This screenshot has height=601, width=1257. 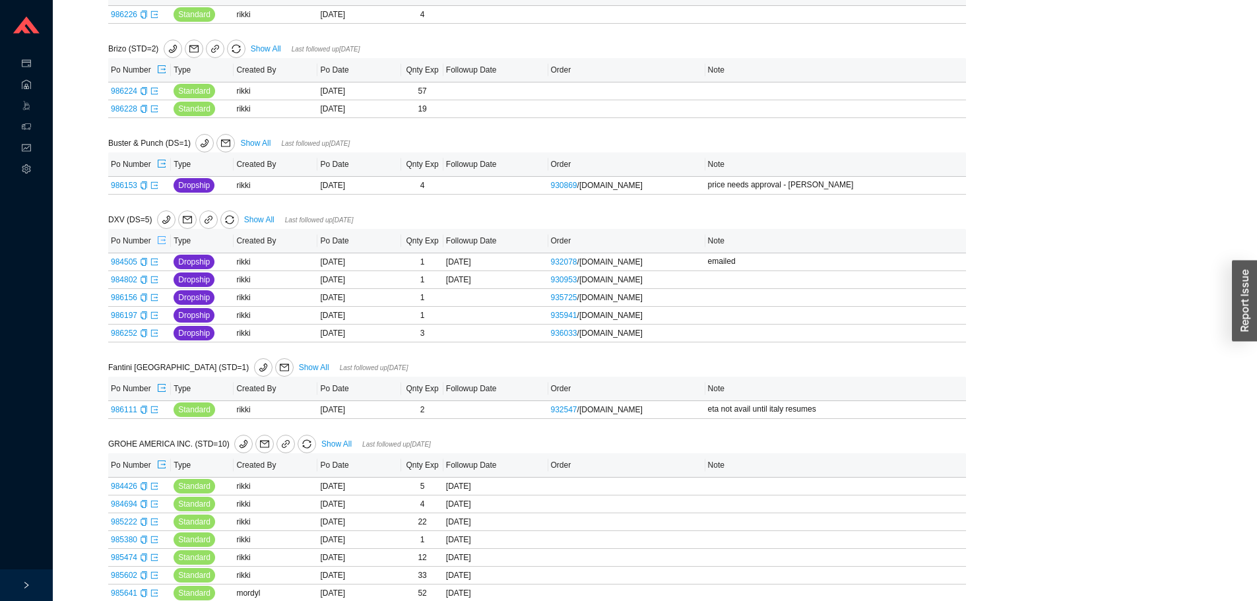 I want to click on a: 986226, so click(x=124, y=15).